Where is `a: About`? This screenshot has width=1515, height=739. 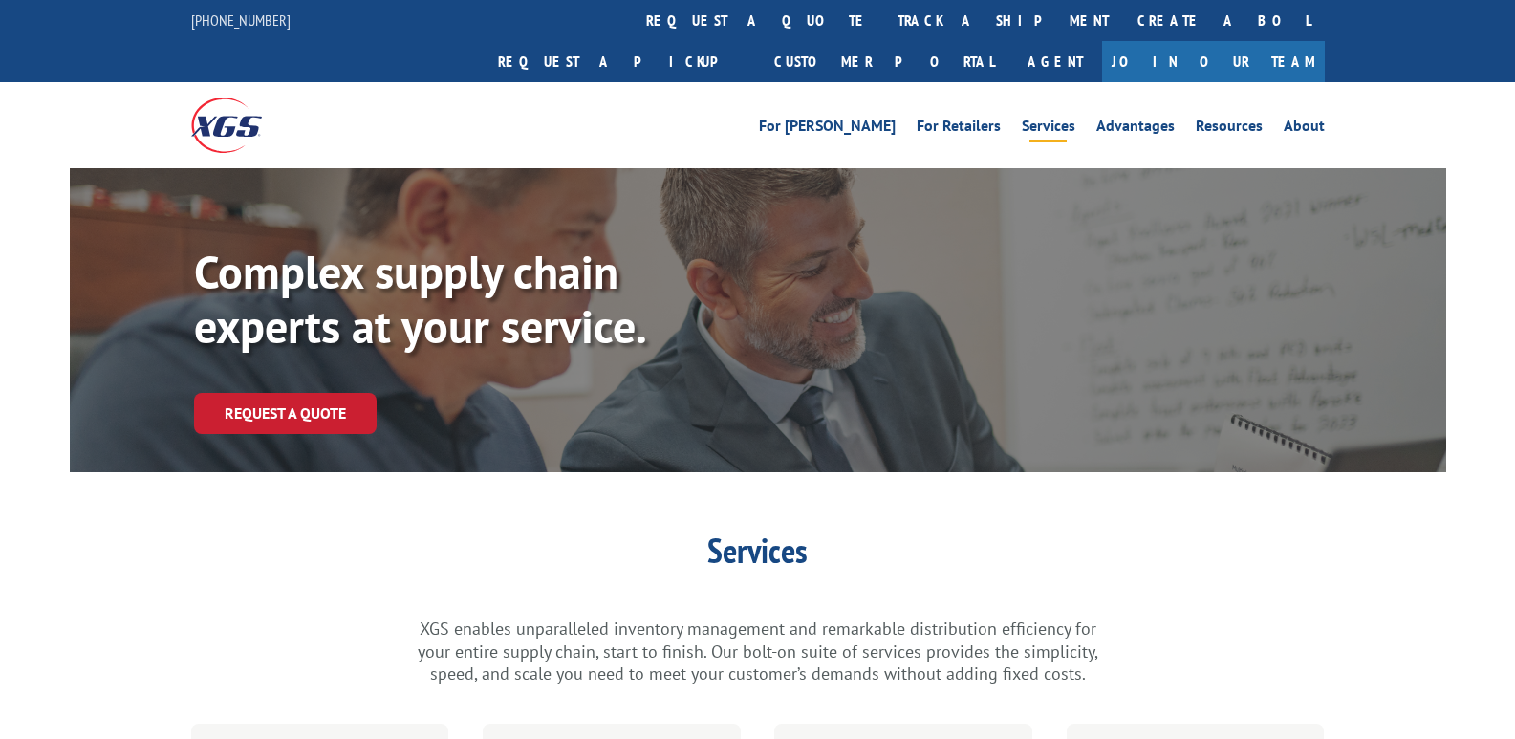
a: About is located at coordinates (1304, 129).